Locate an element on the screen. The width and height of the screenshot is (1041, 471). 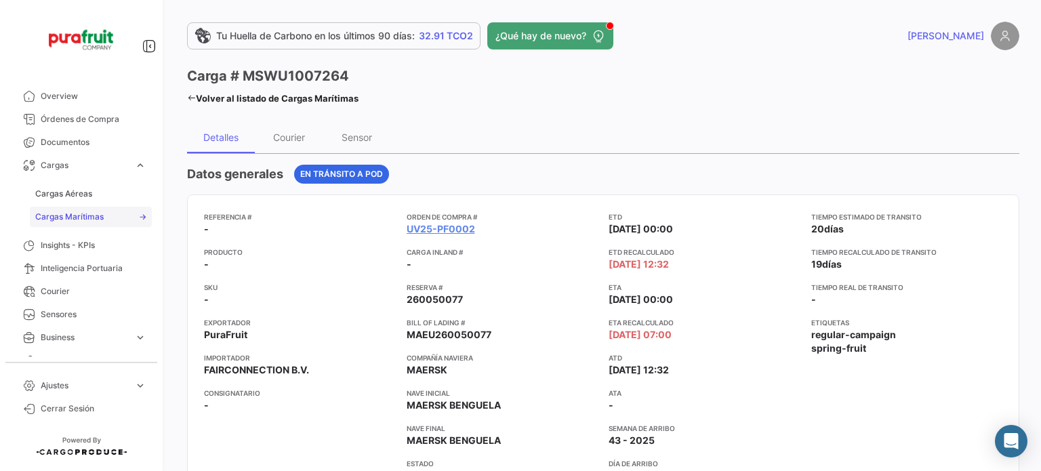
app-card-info-title: Tiempo real de transito is located at coordinates (906, 287).